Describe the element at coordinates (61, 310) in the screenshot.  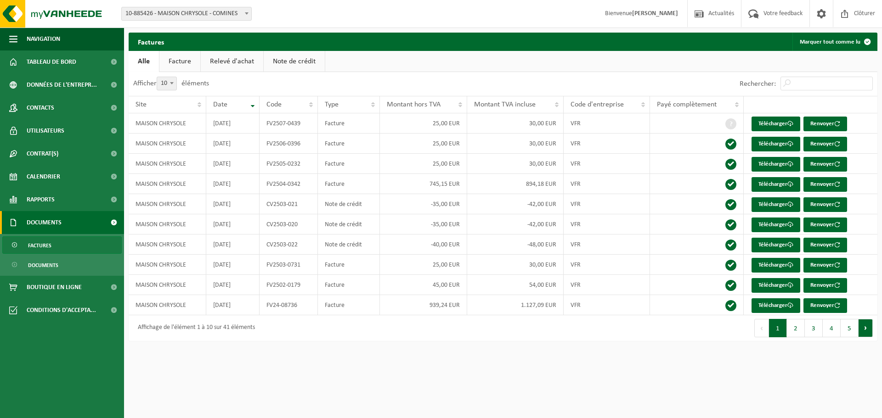
I see `span: Conditions d'accepta...` at that location.